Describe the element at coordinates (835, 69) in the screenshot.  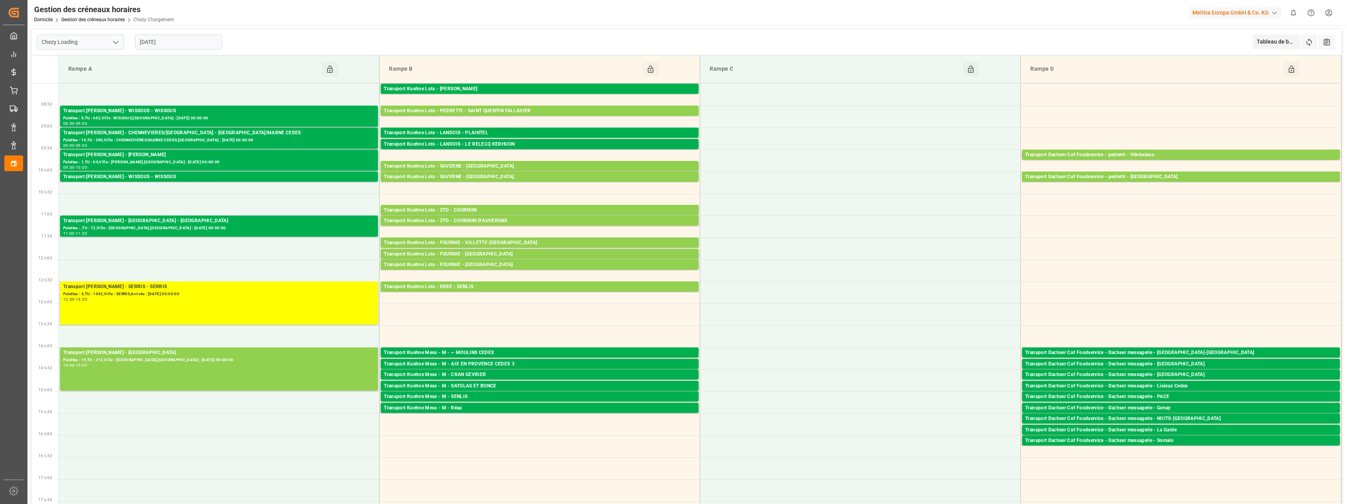
I see `div: Rampe C` at that location.